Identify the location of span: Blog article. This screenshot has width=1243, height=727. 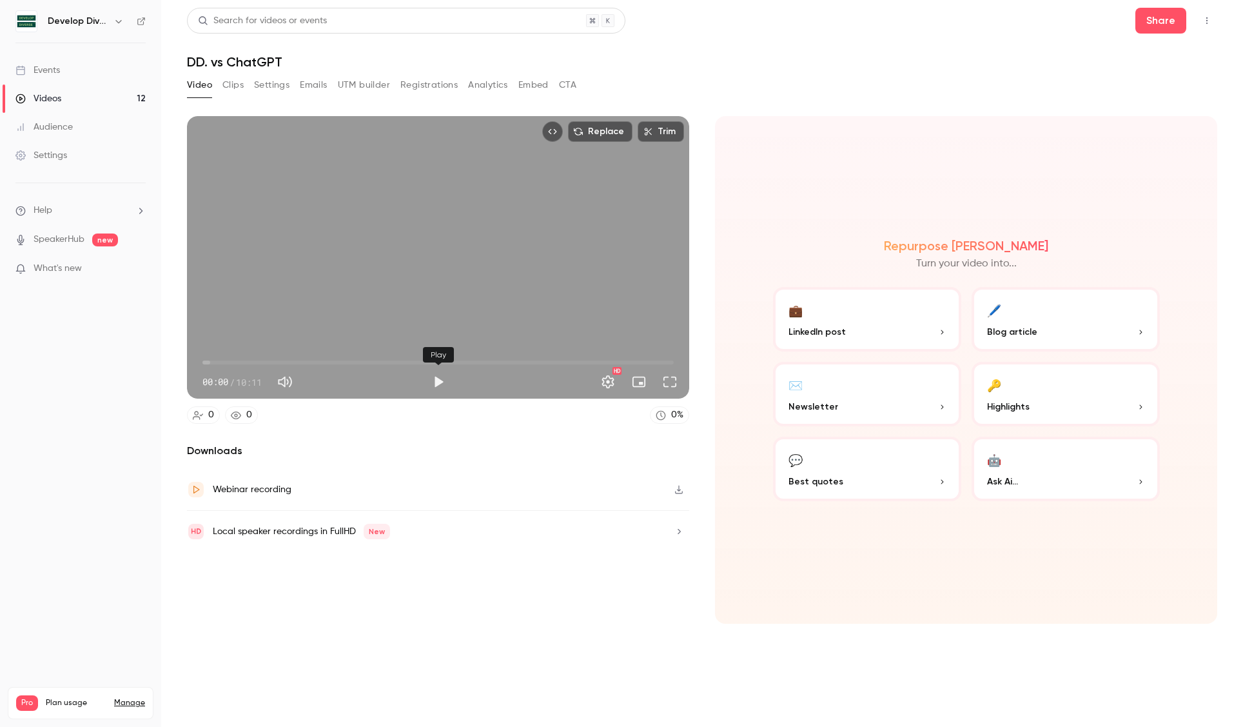
(1012, 331).